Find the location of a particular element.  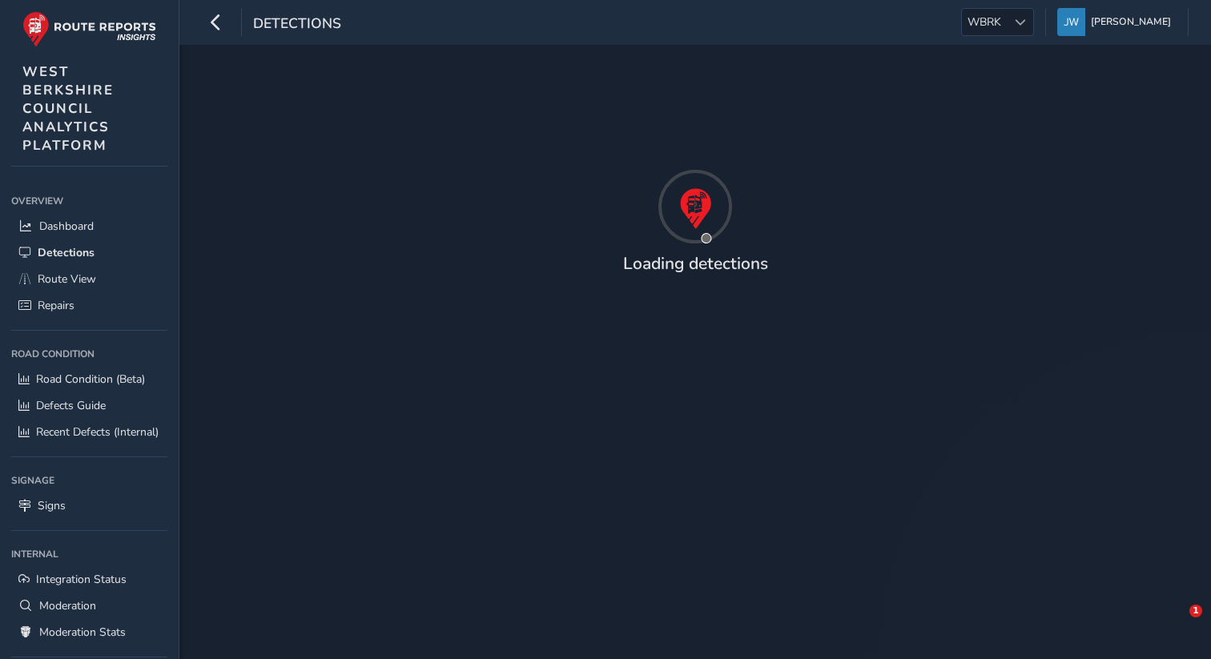

span: WBRK is located at coordinates (985, 22).